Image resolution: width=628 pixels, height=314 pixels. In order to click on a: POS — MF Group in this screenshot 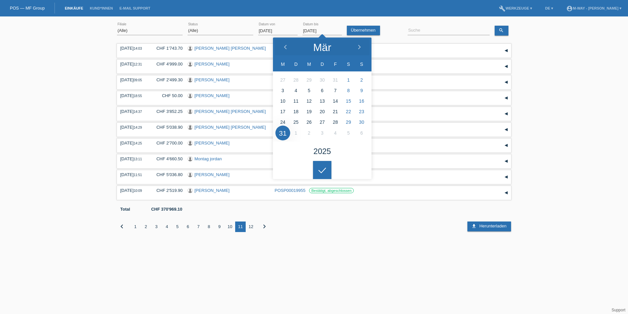, I will do `click(27, 8)`.